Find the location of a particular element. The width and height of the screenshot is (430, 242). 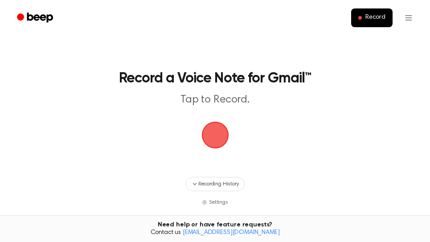

p: Tap to Record. is located at coordinates (215, 100).